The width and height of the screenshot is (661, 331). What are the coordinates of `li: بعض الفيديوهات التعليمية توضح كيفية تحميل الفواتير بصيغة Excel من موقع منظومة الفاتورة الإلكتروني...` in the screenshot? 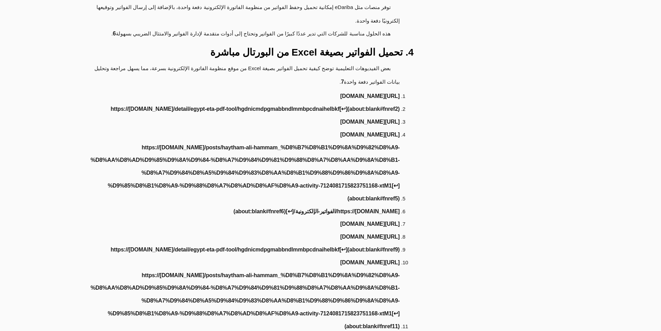 It's located at (237, 75).